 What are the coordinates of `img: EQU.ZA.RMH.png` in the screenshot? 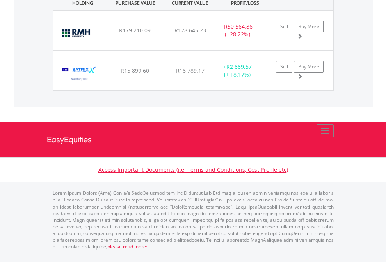 It's located at (77, 34).